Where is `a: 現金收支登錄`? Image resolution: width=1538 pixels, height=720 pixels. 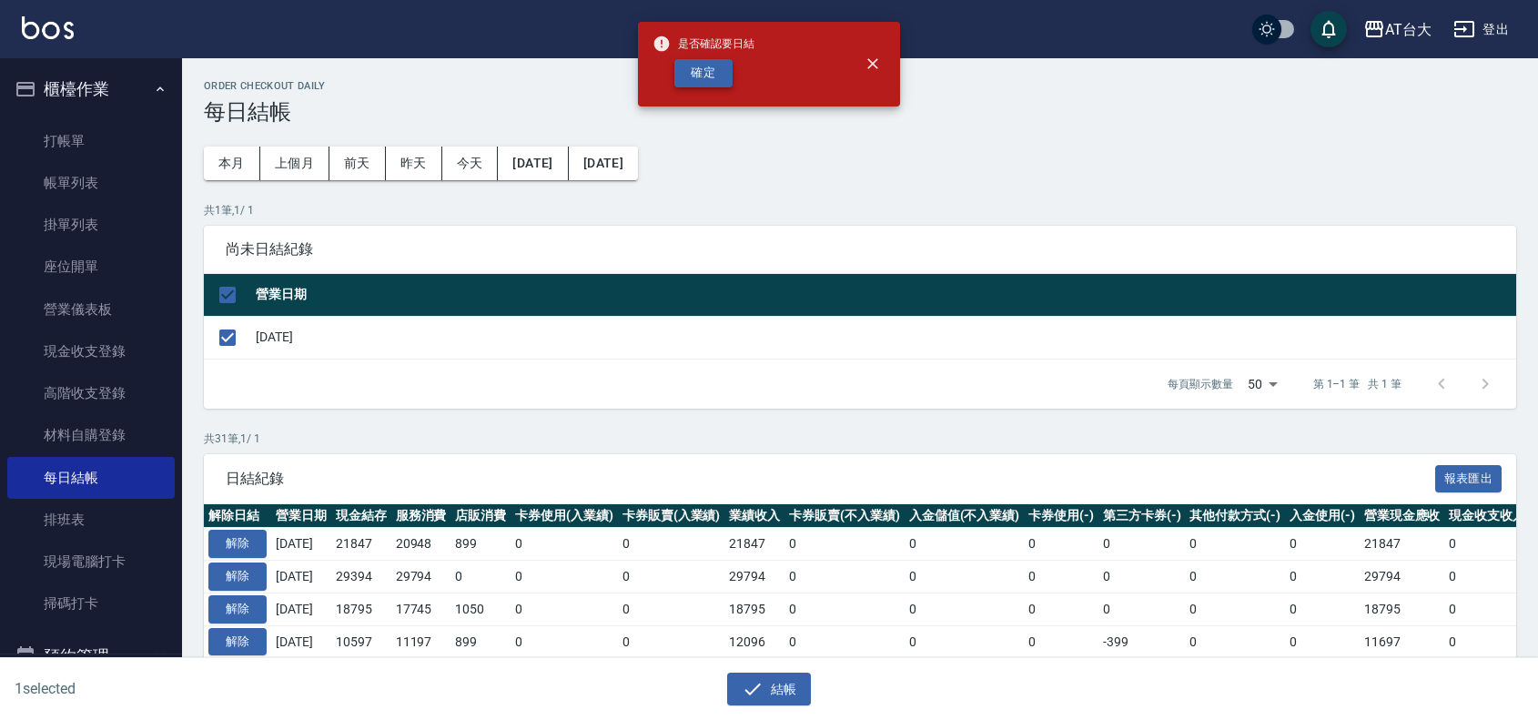
a: 現金收支登錄 is located at coordinates (91, 351).